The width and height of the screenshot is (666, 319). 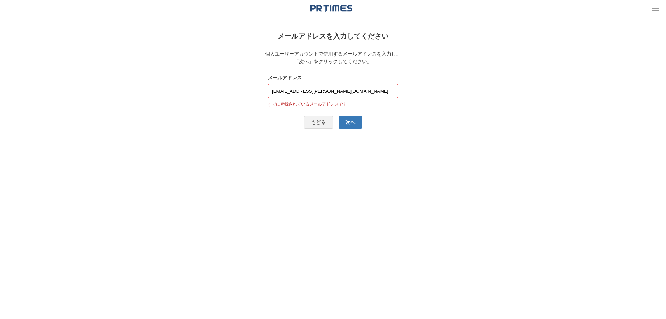 What do you see at coordinates (333, 58) in the screenshot?
I see `p: 個人ユーザーアカウントで使用するメールアドレスを入力し、 「次へ」をクリックしてください。` at bounding box center [333, 58].